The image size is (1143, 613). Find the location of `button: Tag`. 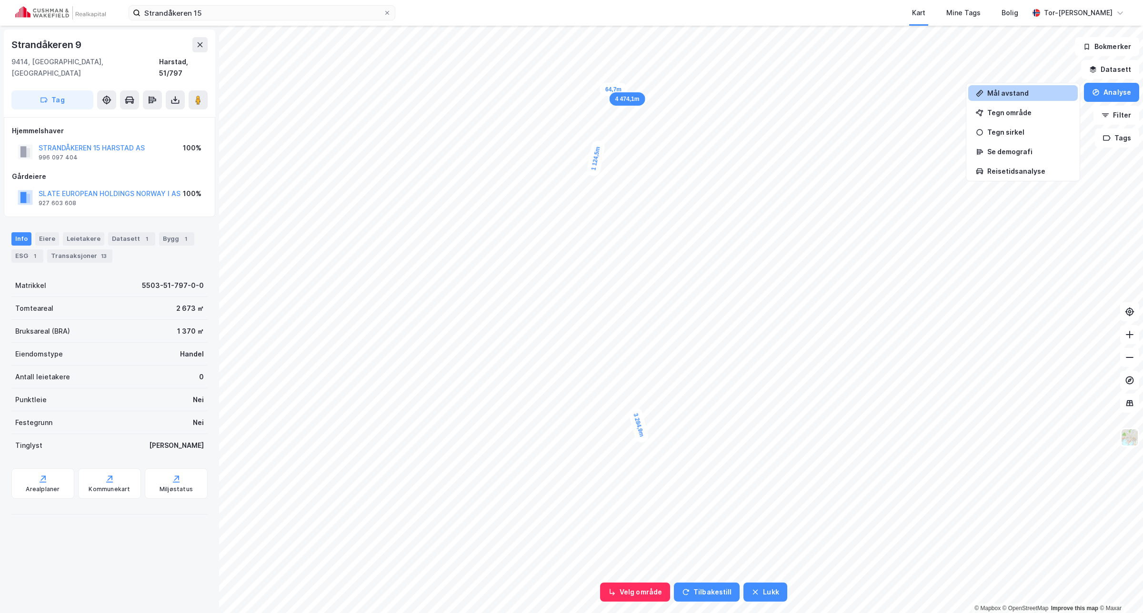

button: Tag is located at coordinates (52, 100).